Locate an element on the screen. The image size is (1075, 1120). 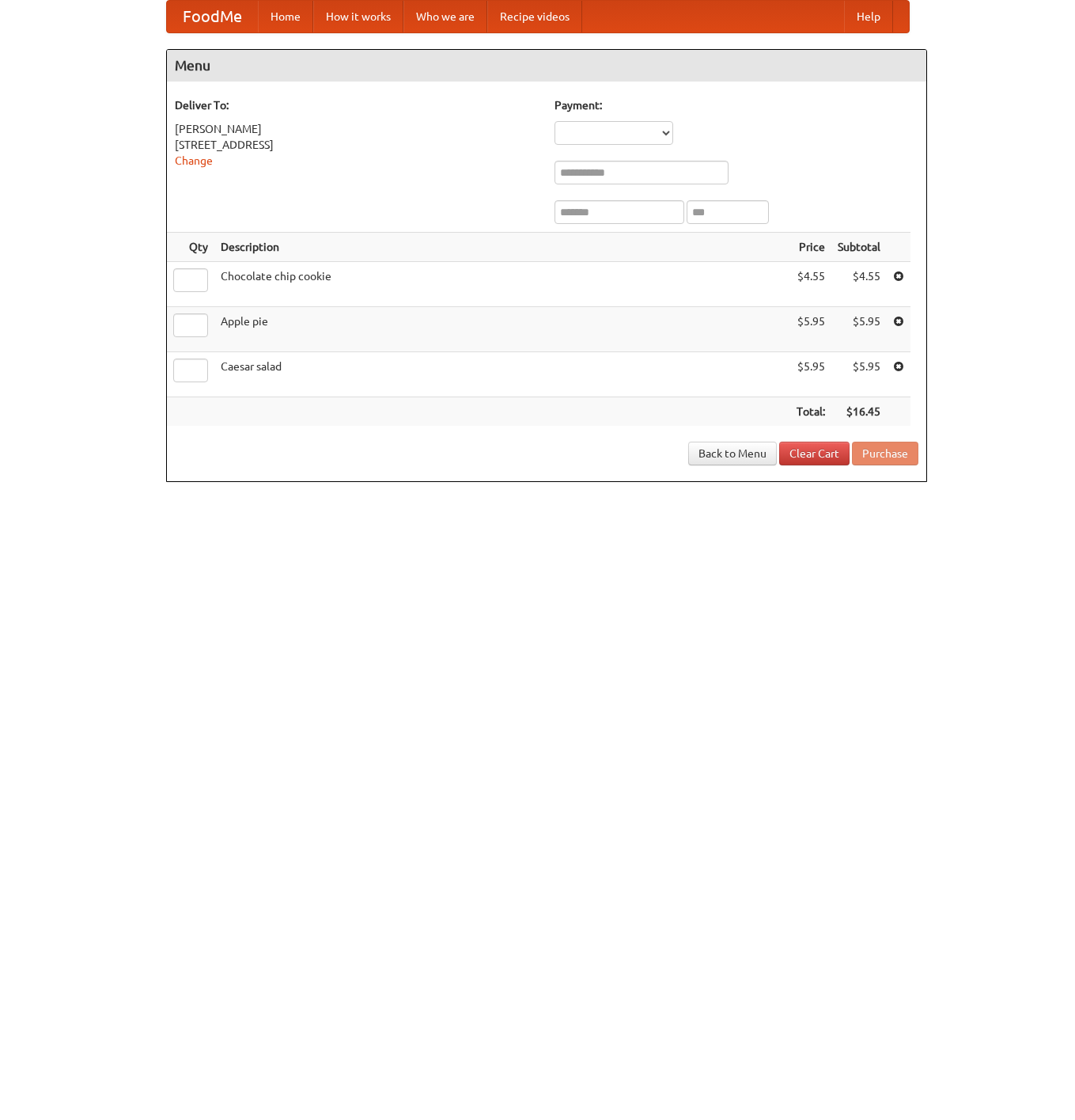
td: Caesar salad is located at coordinates (502, 374).